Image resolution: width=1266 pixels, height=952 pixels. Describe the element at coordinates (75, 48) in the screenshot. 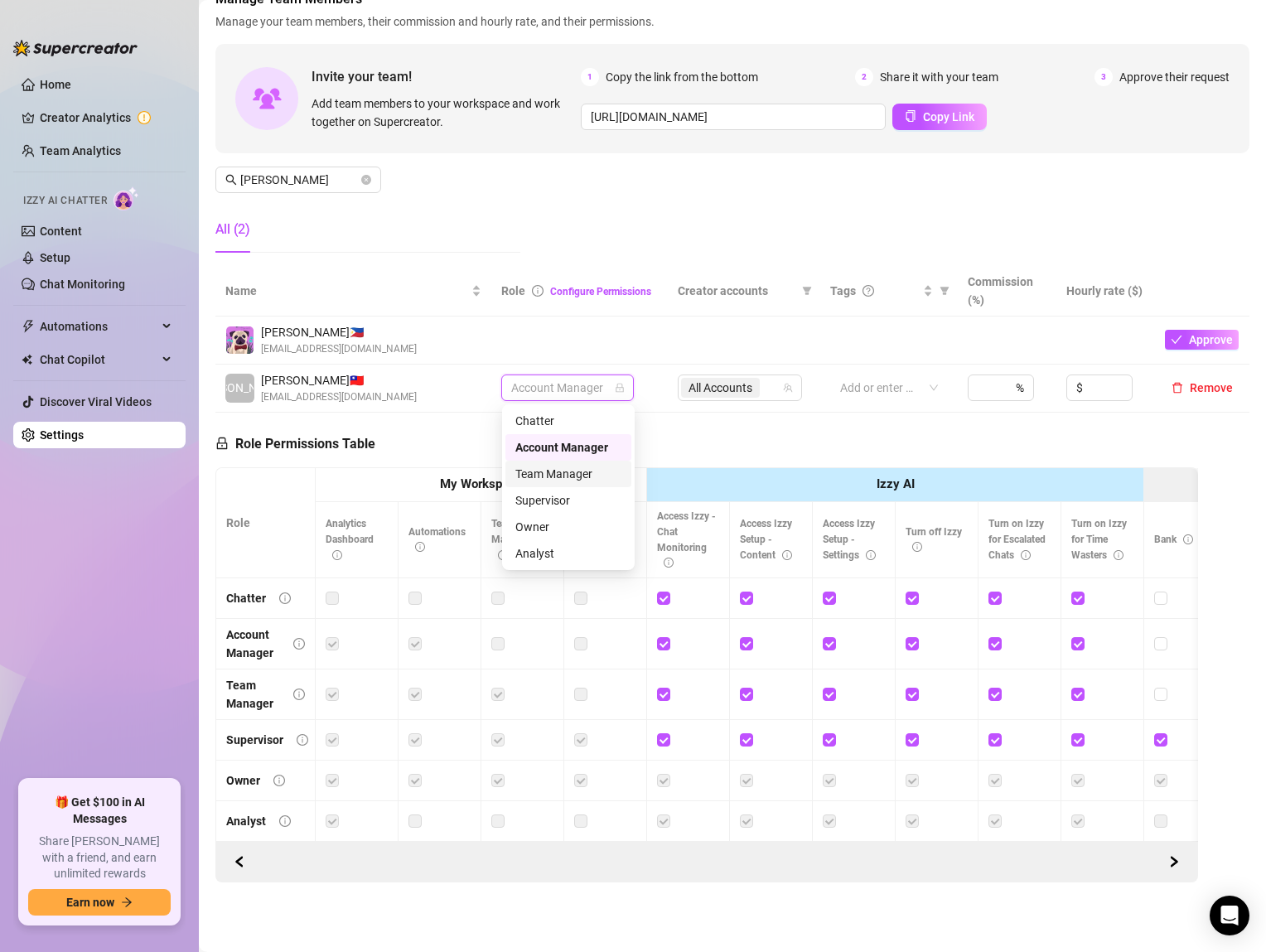

I see `img: logo-BBDzfeDw.svg` at that location.